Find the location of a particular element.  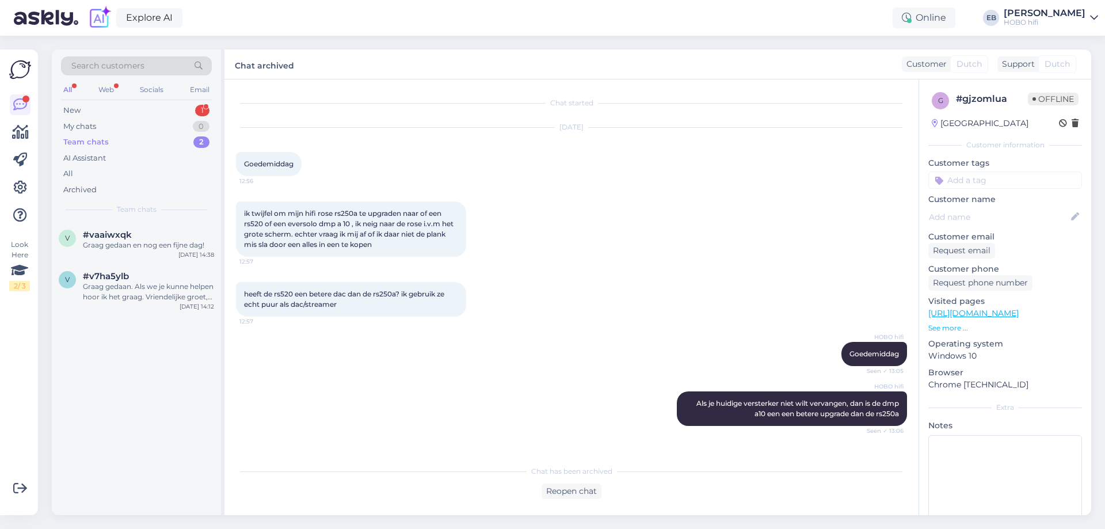

p: Customer email is located at coordinates (1005, 236).